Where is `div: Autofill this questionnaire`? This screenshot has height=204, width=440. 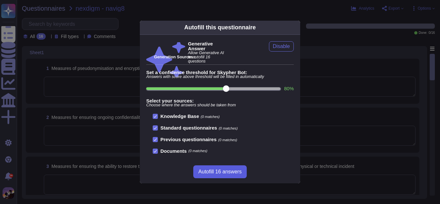
div: Autofill this questionnaire is located at coordinates (220, 27).